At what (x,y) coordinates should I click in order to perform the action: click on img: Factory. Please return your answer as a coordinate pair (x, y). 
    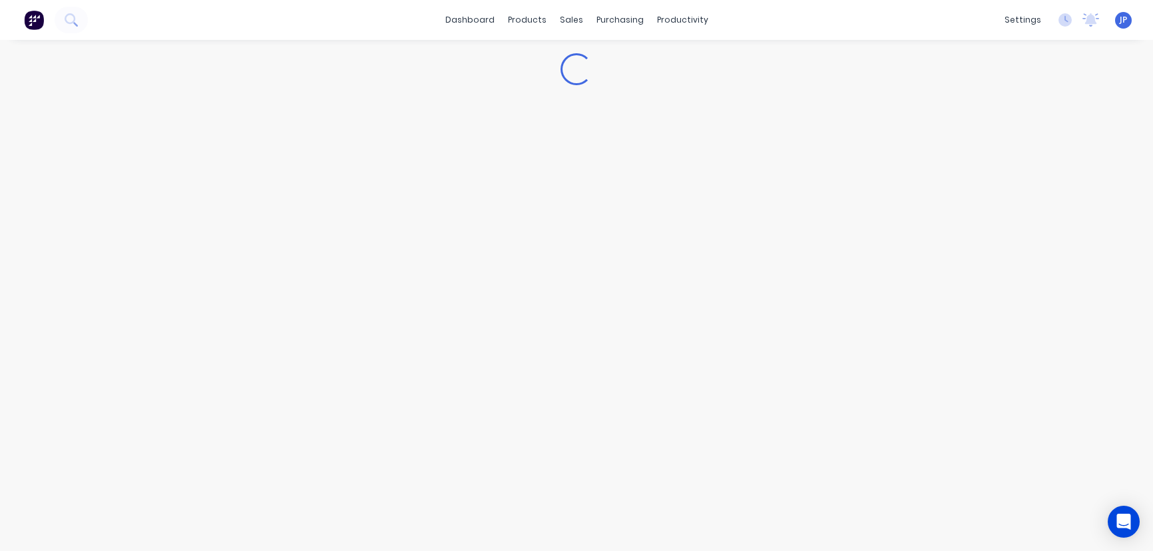
    Looking at the image, I should click on (34, 20).